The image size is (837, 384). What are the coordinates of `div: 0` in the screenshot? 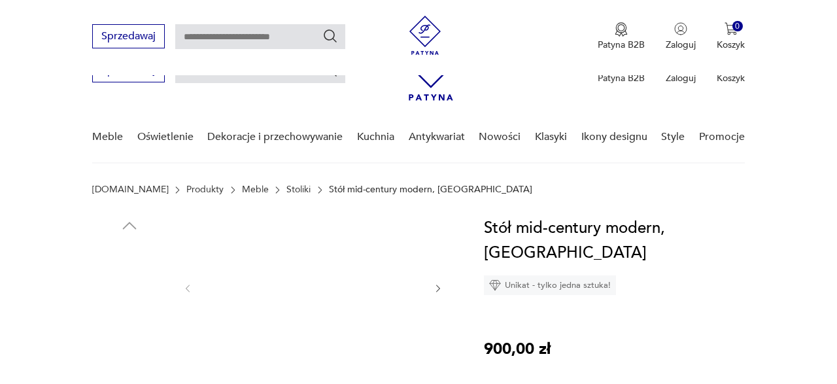 It's located at (738, 26).